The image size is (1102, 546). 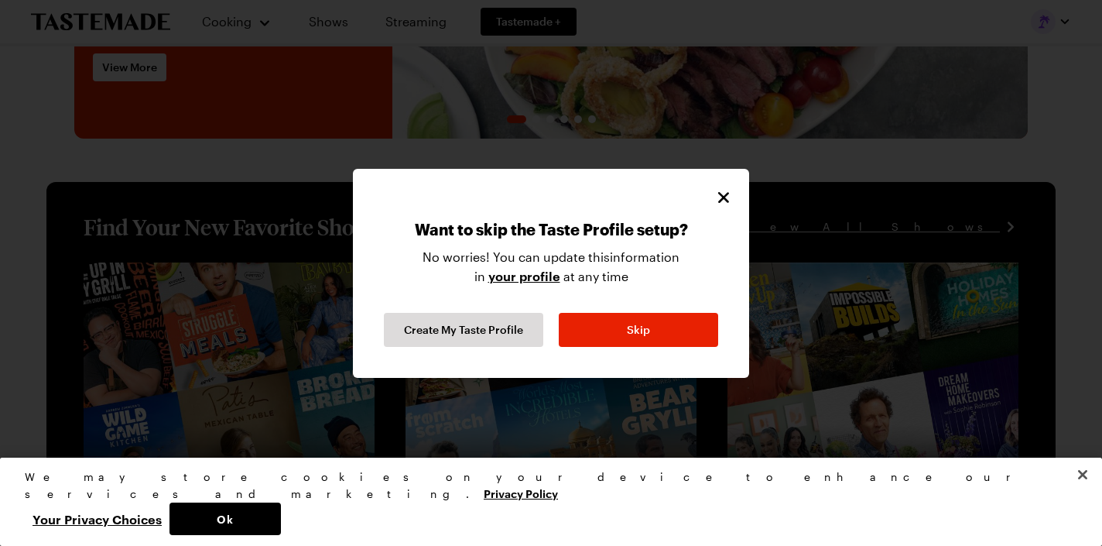 I want to click on button: Your Privacy Choices, so click(x=97, y=519).